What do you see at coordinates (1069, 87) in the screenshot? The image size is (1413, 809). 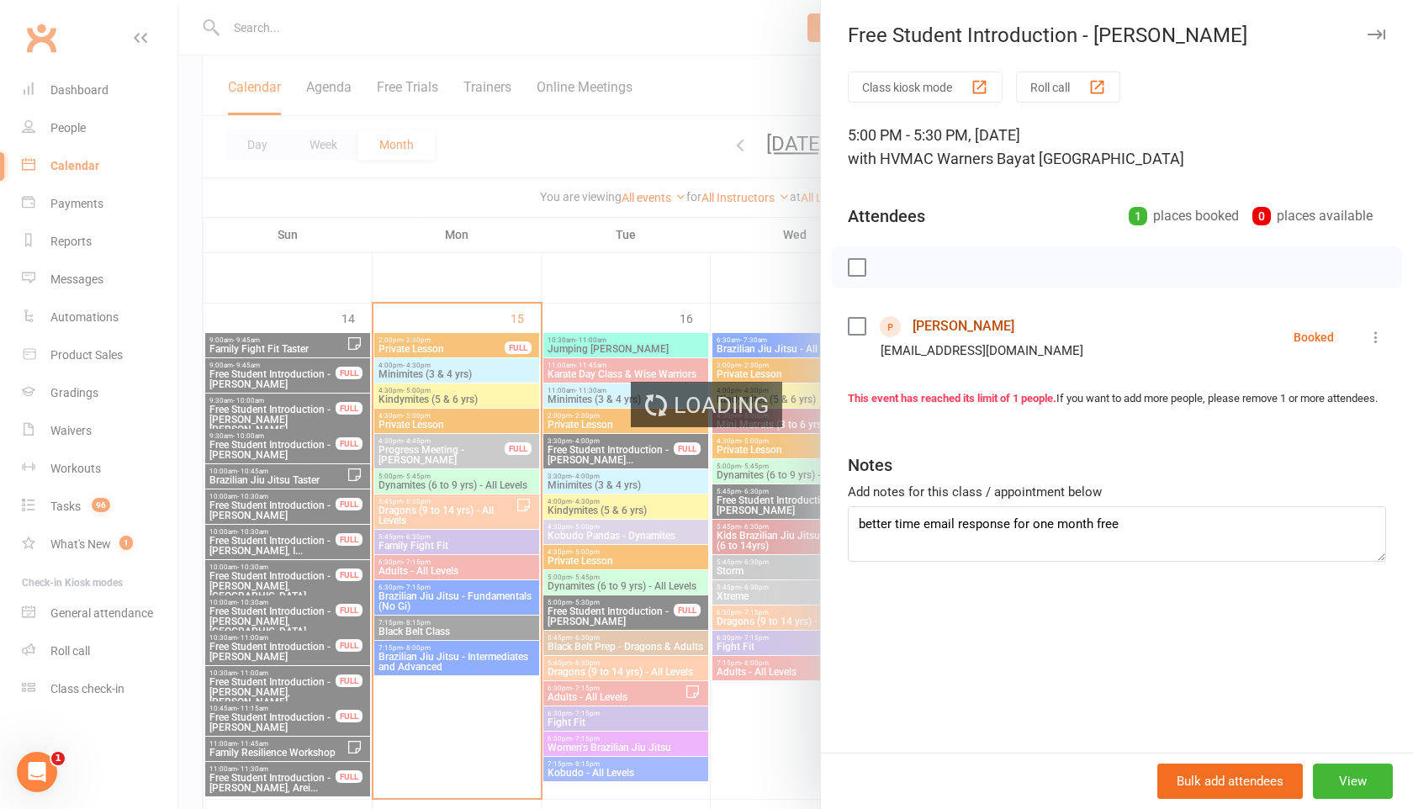 I see `button: Roll call` at bounding box center [1069, 87].